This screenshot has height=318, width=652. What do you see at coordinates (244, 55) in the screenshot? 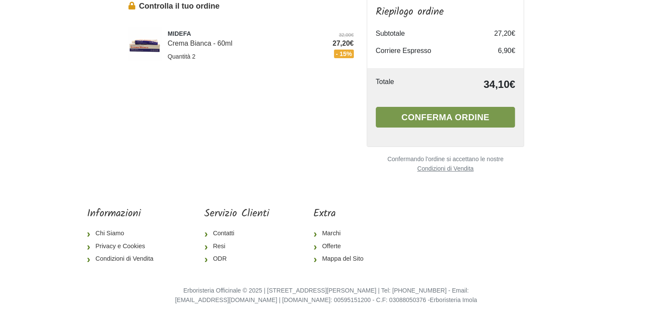
I see `div: Quantità 2` at bounding box center [244, 55].